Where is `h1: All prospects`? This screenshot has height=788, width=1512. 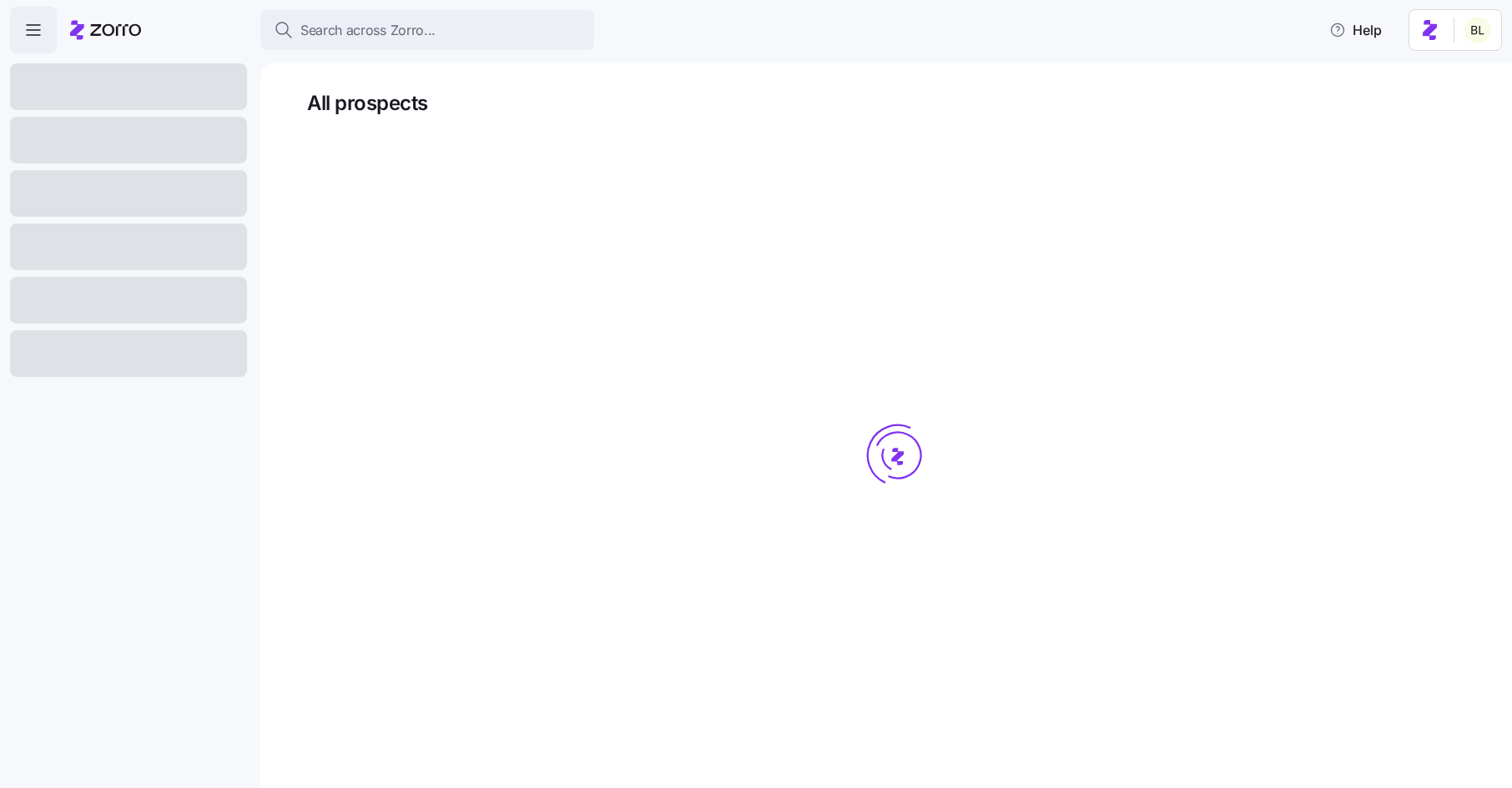 h1: All prospects is located at coordinates (898, 103).